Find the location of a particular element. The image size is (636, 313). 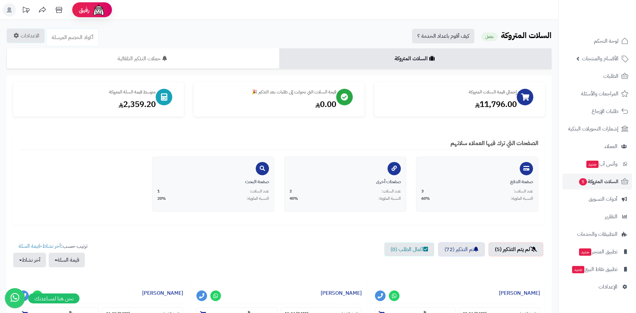

div: إجمالي قيمة السلات المتروكة is located at coordinates (449, 92).